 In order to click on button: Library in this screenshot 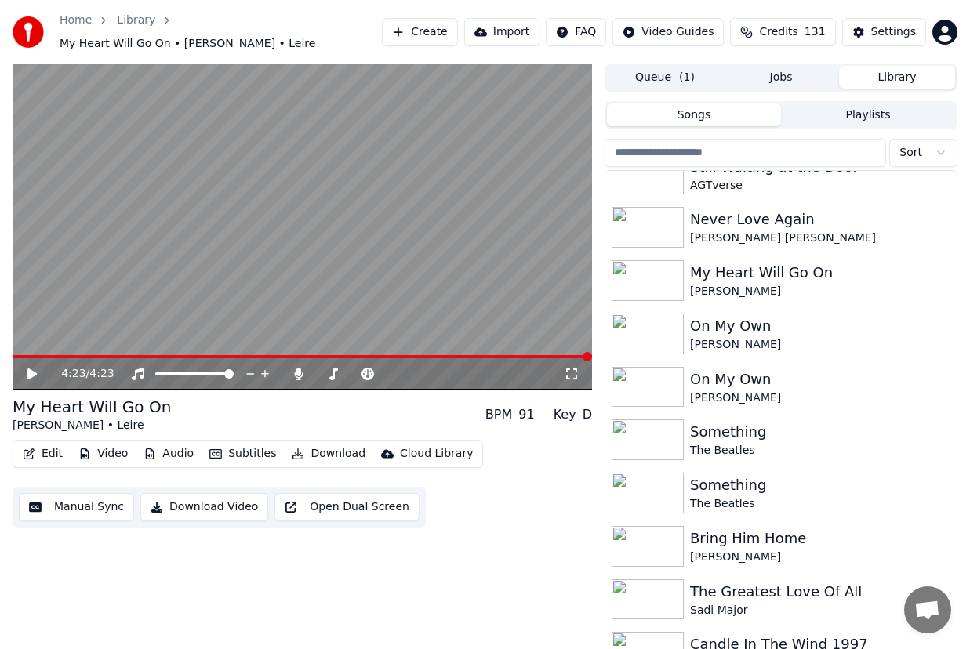, I will do `click(897, 77)`.